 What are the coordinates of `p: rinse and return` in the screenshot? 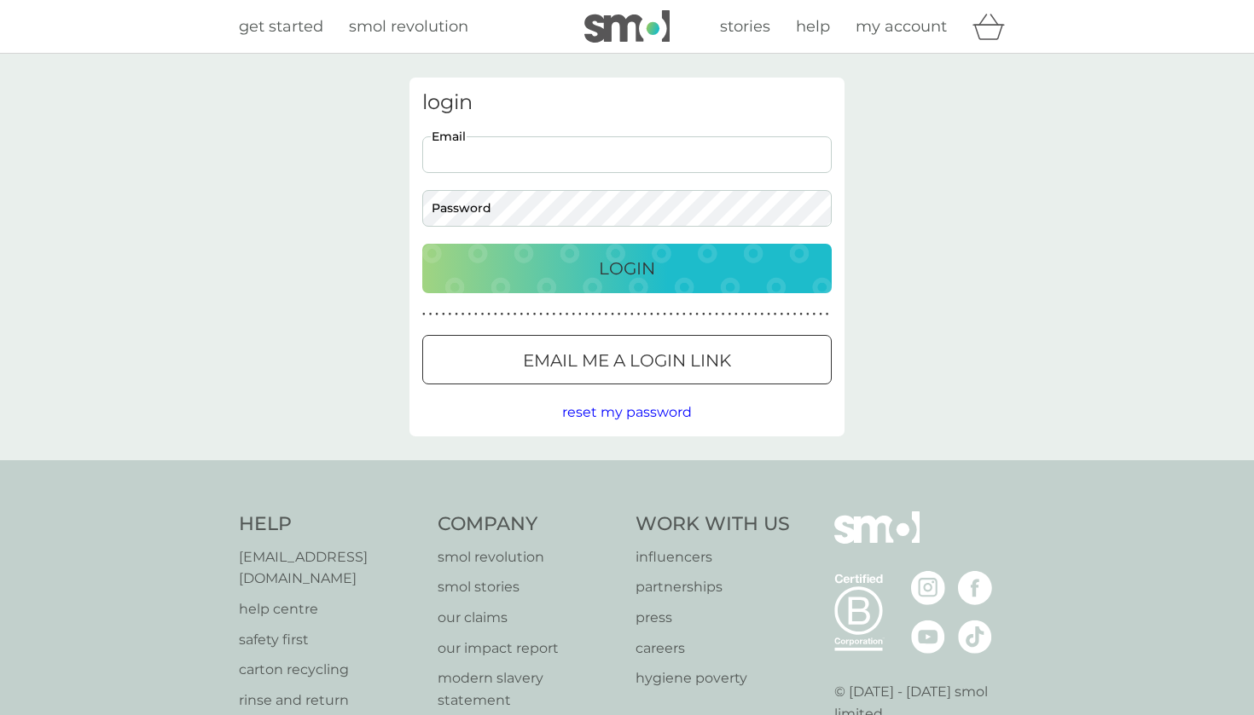 It's located at (329, 701).